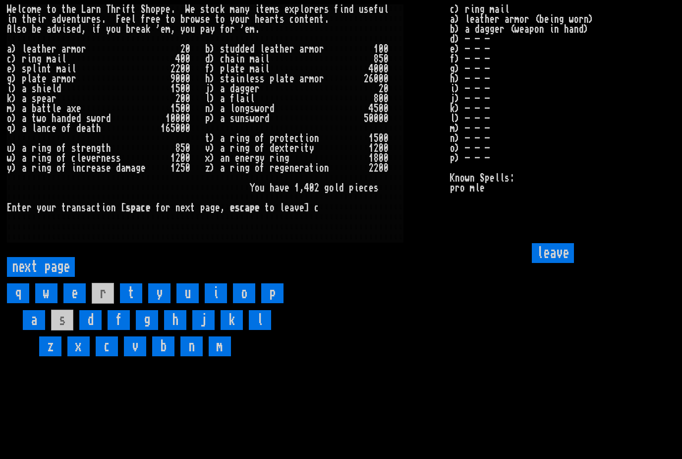  What do you see at coordinates (216, 293) in the screenshot?
I see `input: i` at bounding box center [216, 293].